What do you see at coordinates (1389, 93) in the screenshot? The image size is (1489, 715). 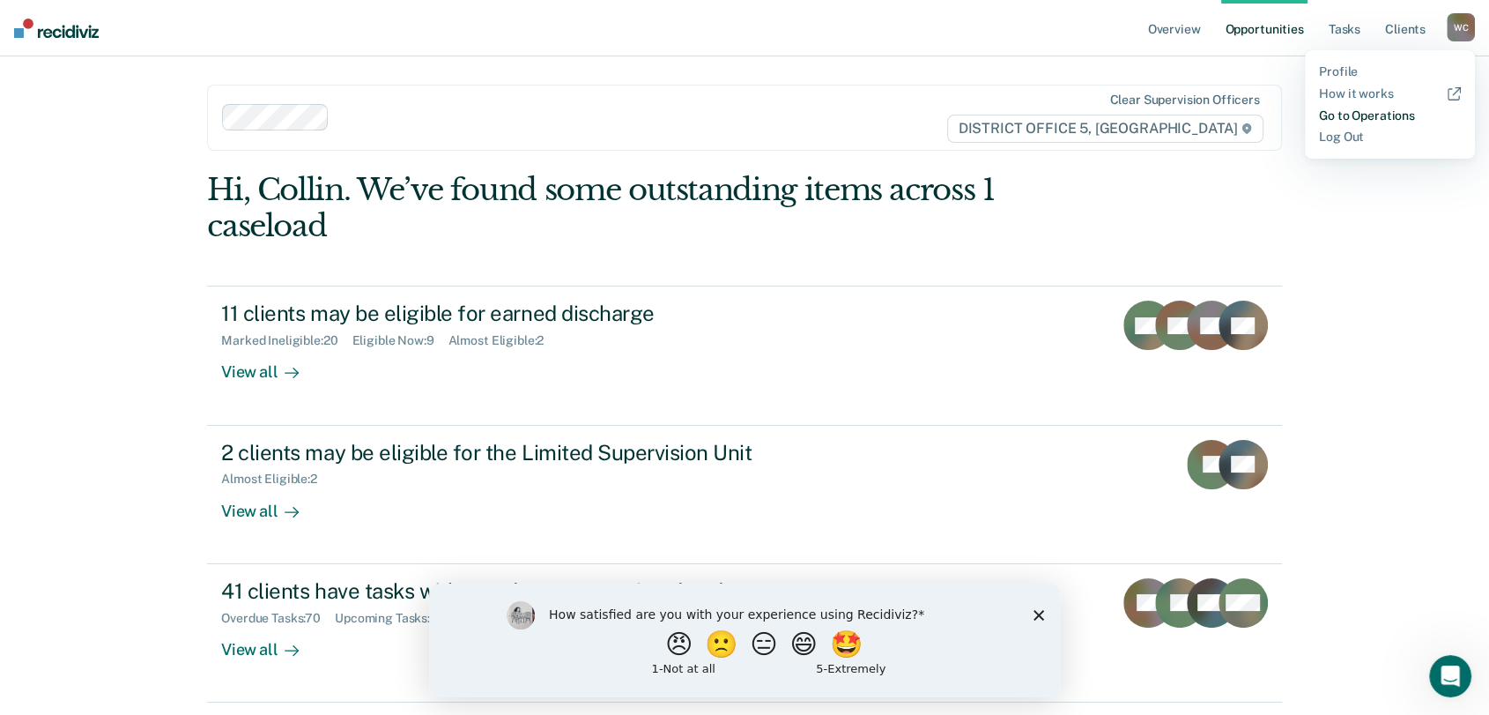 I see `a: How it works` at bounding box center [1389, 93].